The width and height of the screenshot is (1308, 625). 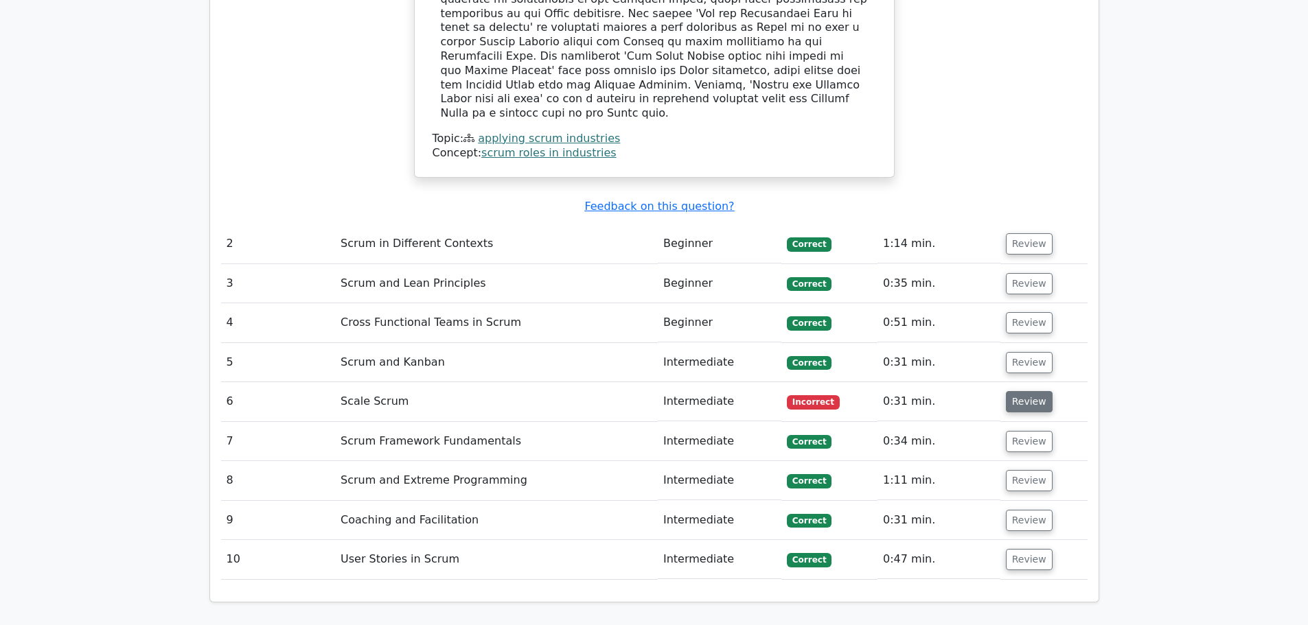 I want to click on td: 1:14 min., so click(x=939, y=244).